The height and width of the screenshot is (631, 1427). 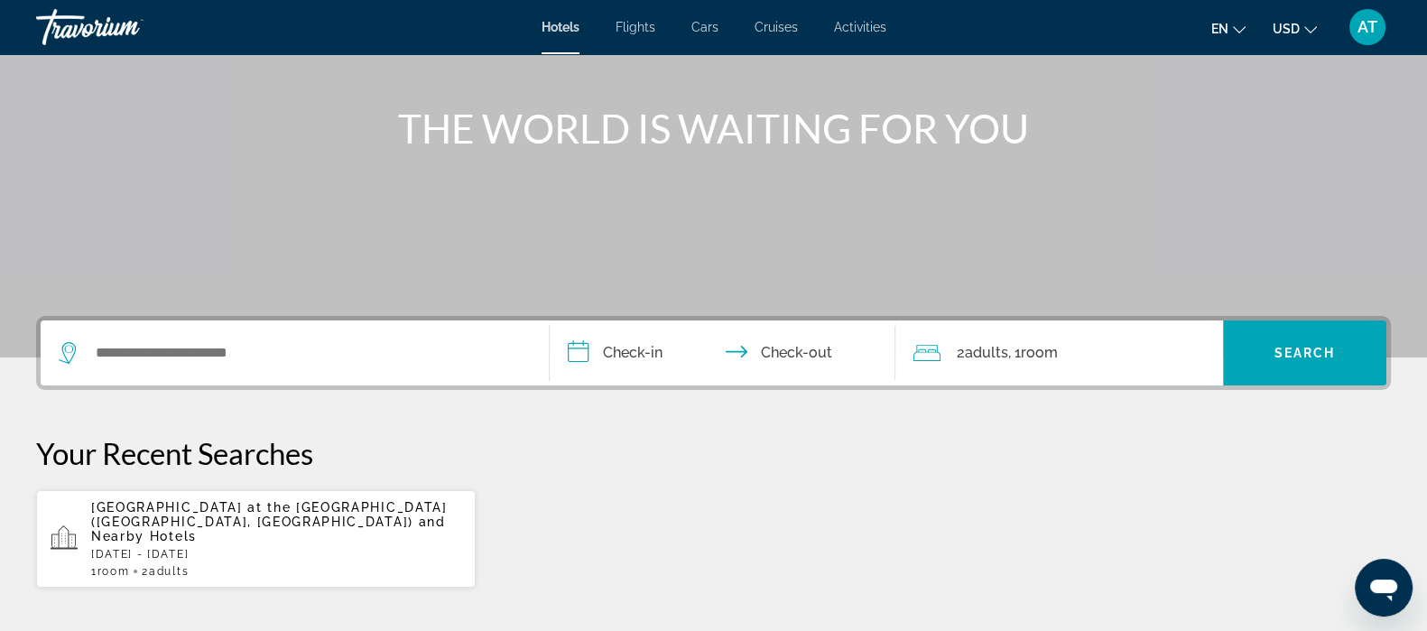 I want to click on span: Hotels, so click(x=560, y=27).